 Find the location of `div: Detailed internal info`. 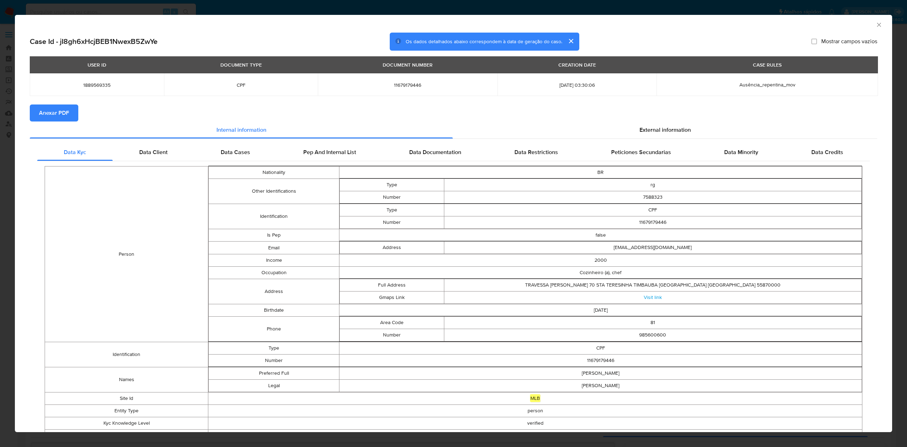

div: Detailed internal info is located at coordinates (454, 152).